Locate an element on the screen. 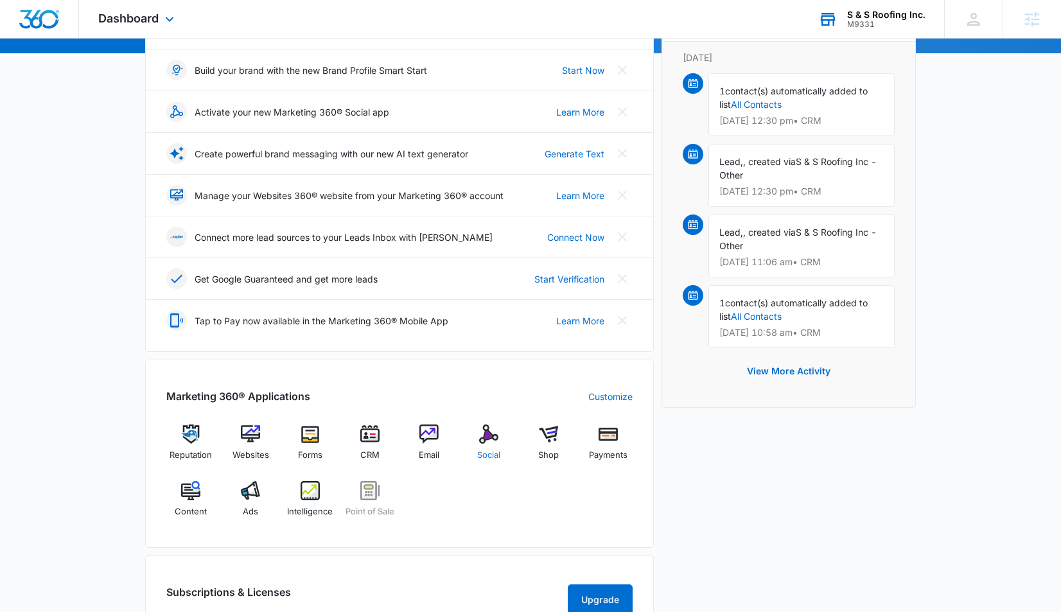  a: Point of Sale is located at coordinates (369, 504).